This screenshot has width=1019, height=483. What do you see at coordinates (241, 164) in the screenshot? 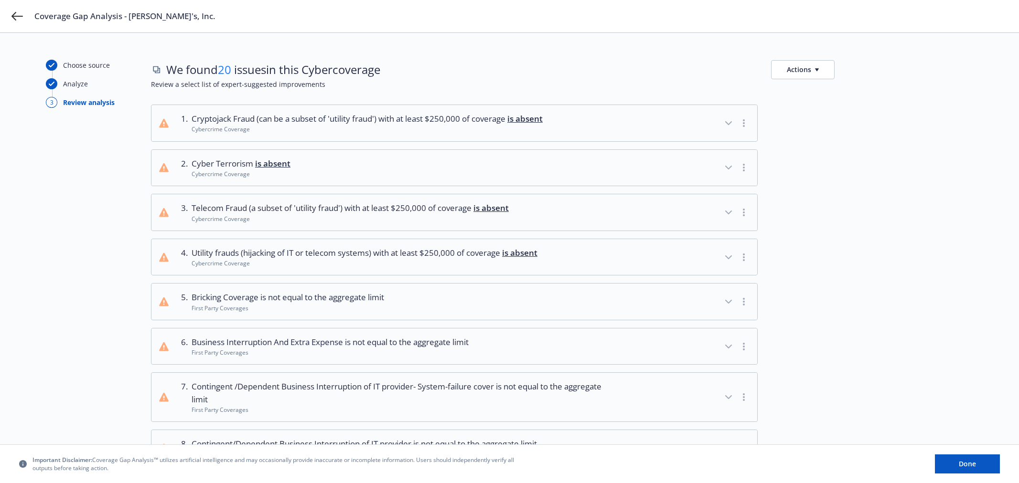
I see `span: Cyber Terrorism` at bounding box center [241, 164].